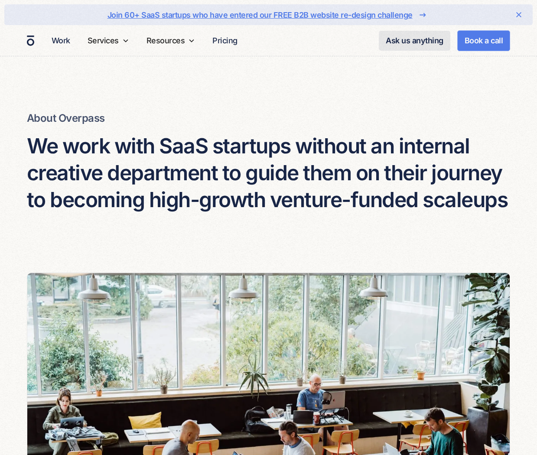 The height and width of the screenshot is (455, 537). Describe the element at coordinates (268, 118) in the screenshot. I see `h6: About Overpass` at that location.